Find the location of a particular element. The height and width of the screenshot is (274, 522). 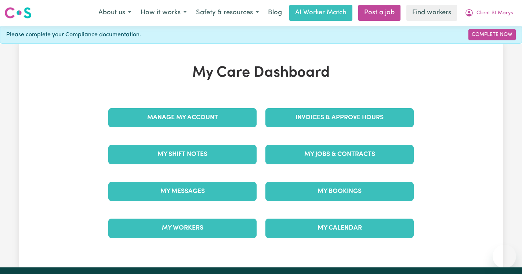

button: About us is located at coordinates (115, 13).